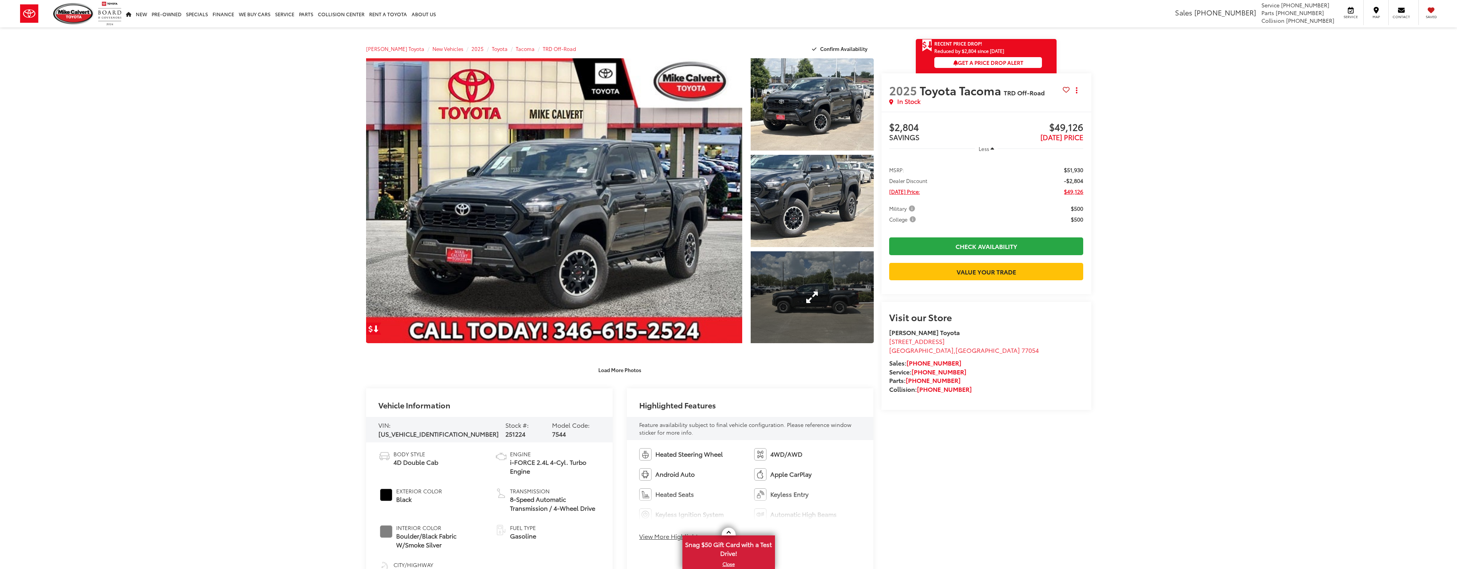 This screenshot has width=1457, height=569. What do you see at coordinates (760, 454) in the screenshot?
I see `img: 4WD/AWD` at bounding box center [760, 454].